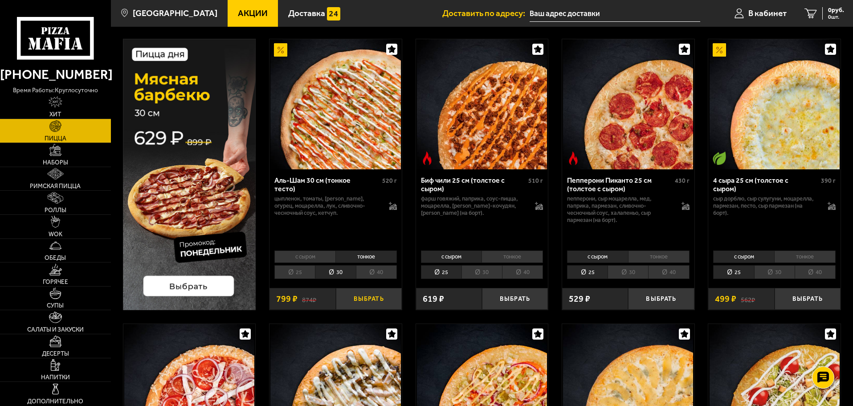  What do you see at coordinates (766, 206) in the screenshot?
I see `p: сыр дорблю, сыр сулугуни, моцарелла, пармезан, песто, сыр пармезан (на борт).` at bounding box center [766, 206].